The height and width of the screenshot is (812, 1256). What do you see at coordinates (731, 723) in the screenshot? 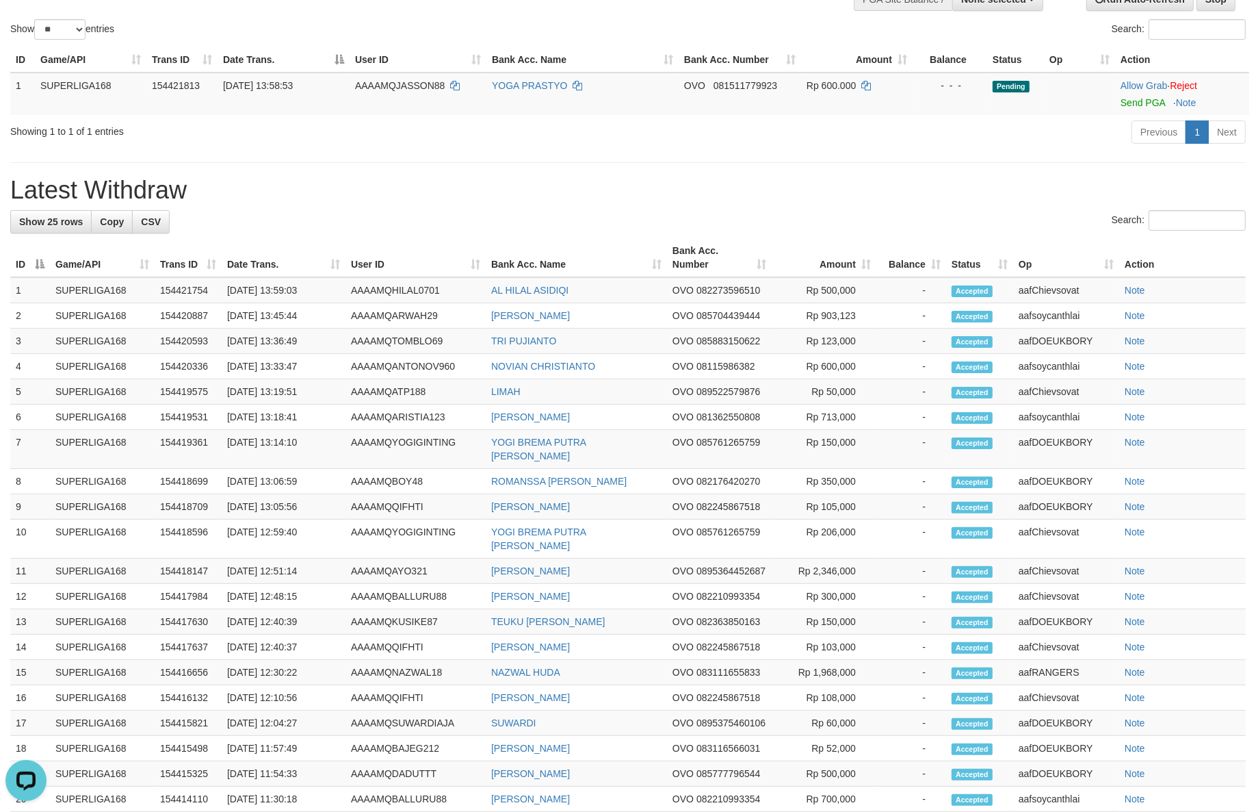
I see `span: Copy 0895375460106 to clipboard` at bounding box center [731, 723].